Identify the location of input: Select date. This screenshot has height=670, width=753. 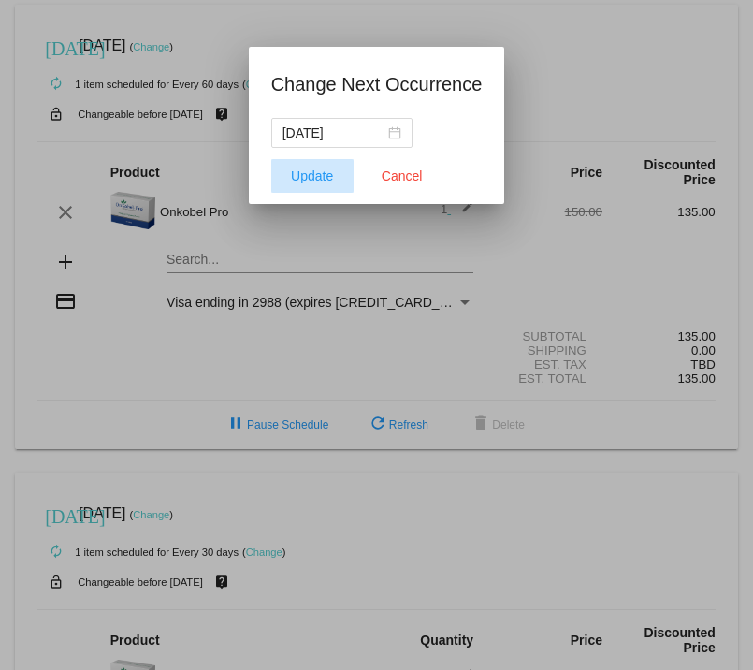
(333, 133).